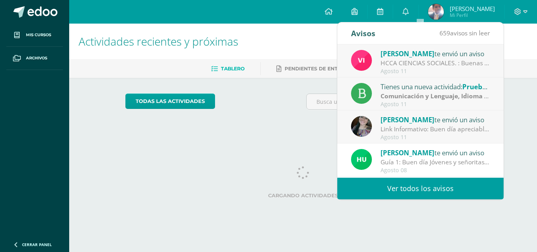  I want to click on a: Pendientes de entrega, so click(314, 69).